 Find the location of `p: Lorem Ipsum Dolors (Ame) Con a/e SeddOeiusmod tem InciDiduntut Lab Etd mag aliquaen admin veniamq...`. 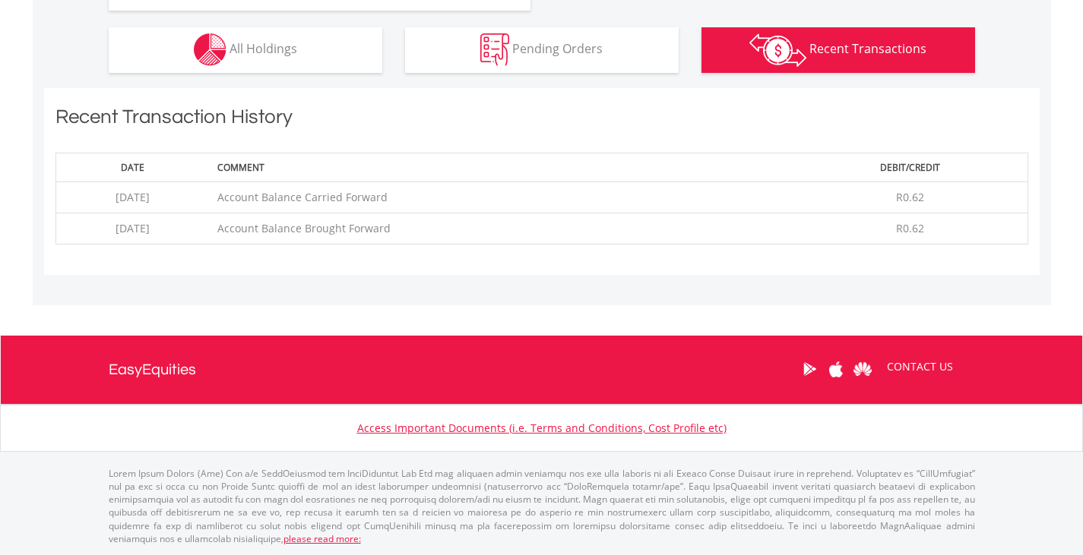

p: Lorem Ipsum Dolors (Ame) Con a/e SeddOeiusmod tem InciDiduntut Lab Etd mag aliquaen admin veniamq... is located at coordinates (542, 506).